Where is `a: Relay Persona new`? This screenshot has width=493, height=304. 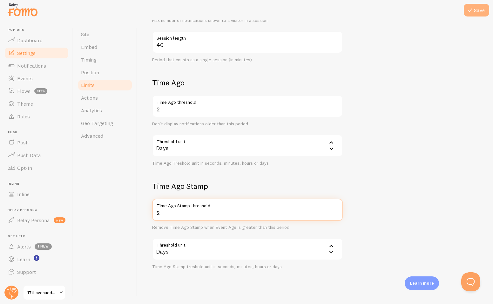 a: Relay Persona new is located at coordinates (36, 220).